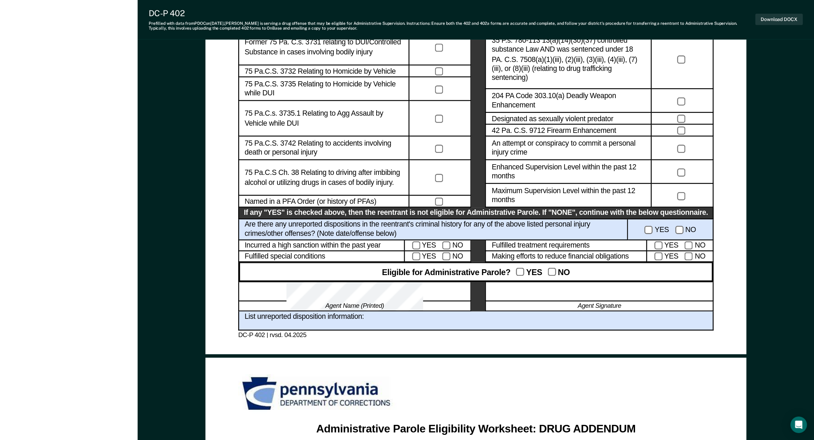 The height and width of the screenshot is (440, 814). What do you see at coordinates (323, 119) in the screenshot?
I see `label: 75 Pa.C.s. 3735.1 Relating to Agg Assault by Vehicle while DUI` at bounding box center [323, 119].